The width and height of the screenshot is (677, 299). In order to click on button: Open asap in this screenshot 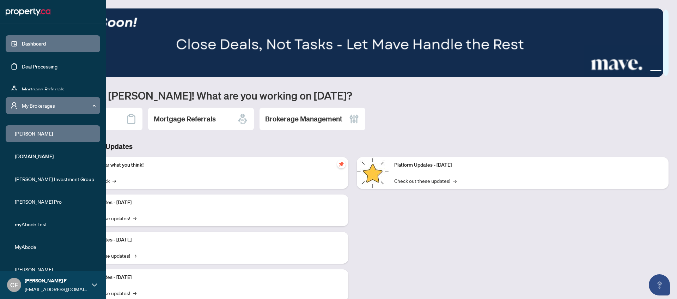, I will do `click(660, 285)`.